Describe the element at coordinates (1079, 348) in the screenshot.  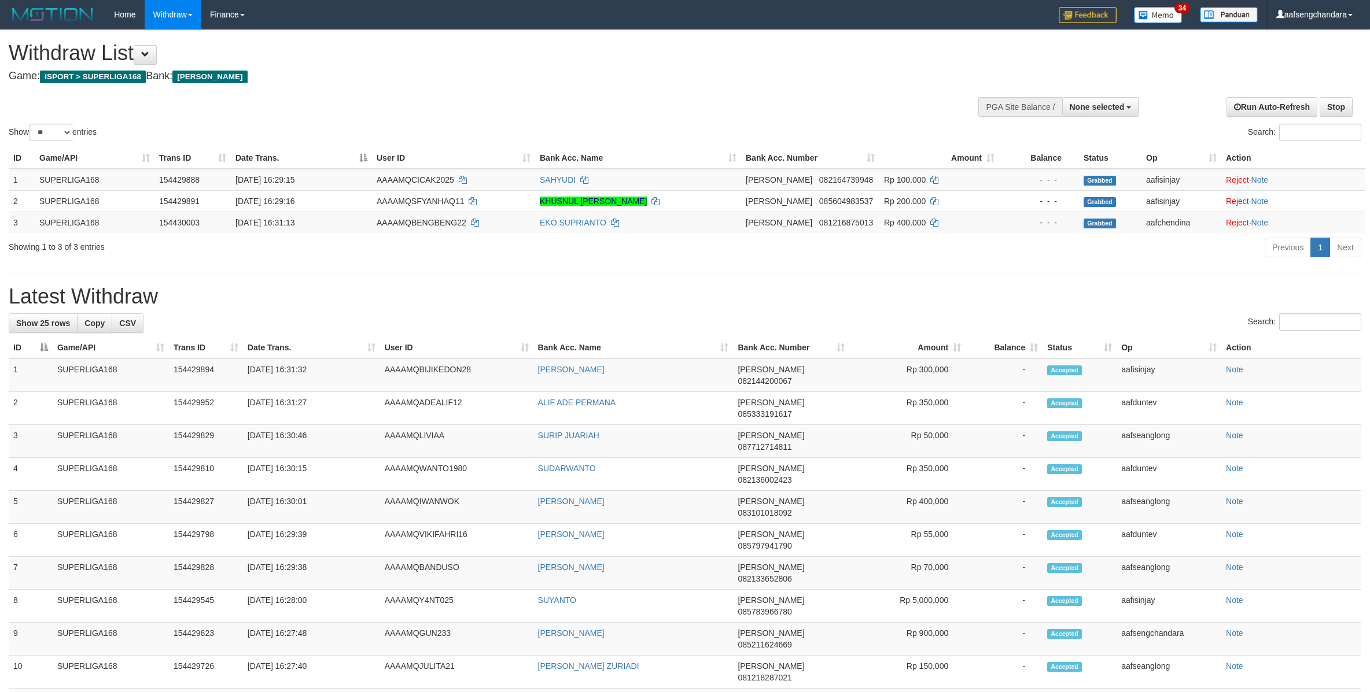
I see `th: Status: activate to sort column ascending` at that location.